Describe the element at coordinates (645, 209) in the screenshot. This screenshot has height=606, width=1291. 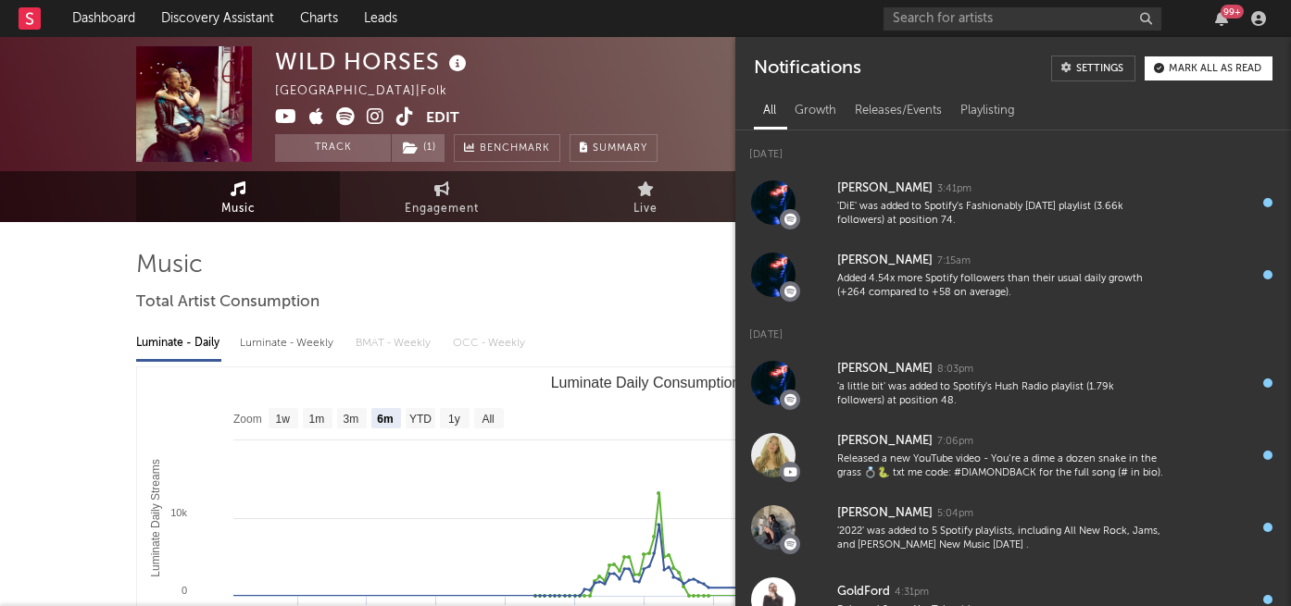
I see `span: Live` at that location.